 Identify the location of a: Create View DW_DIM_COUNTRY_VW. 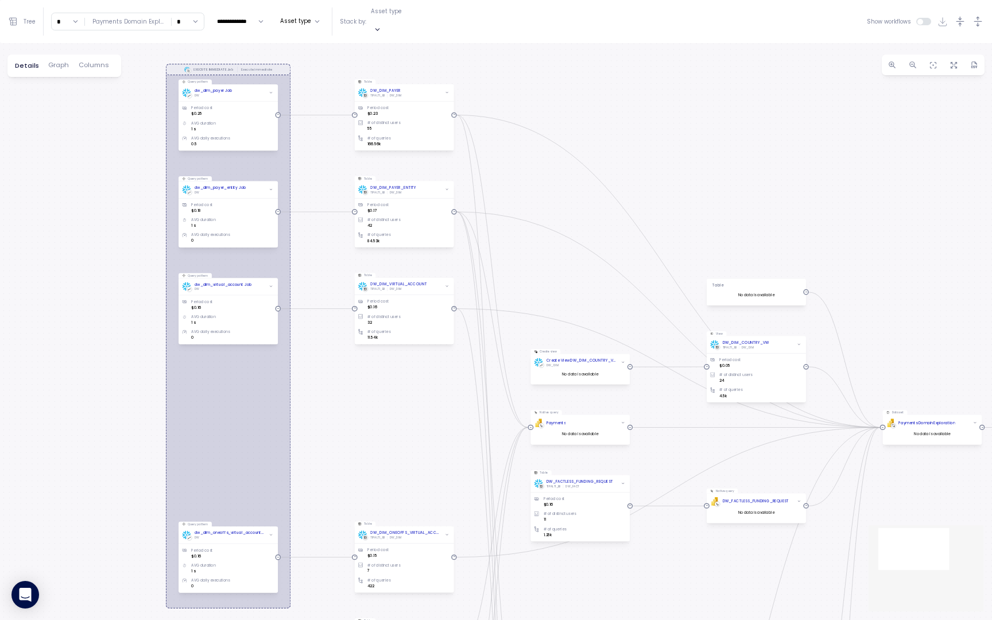
(581, 361).